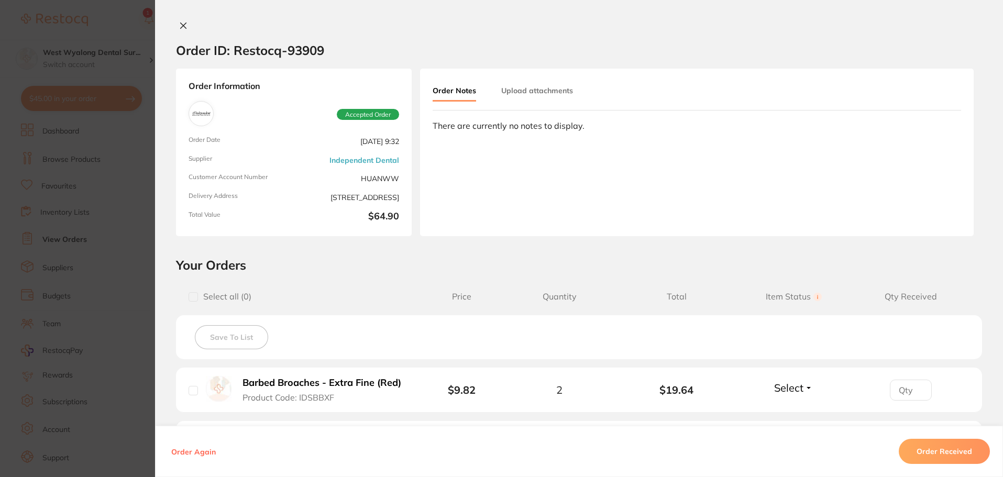  Describe the element at coordinates (348, 179) in the screenshot. I see `span: HUANWW` at that location.